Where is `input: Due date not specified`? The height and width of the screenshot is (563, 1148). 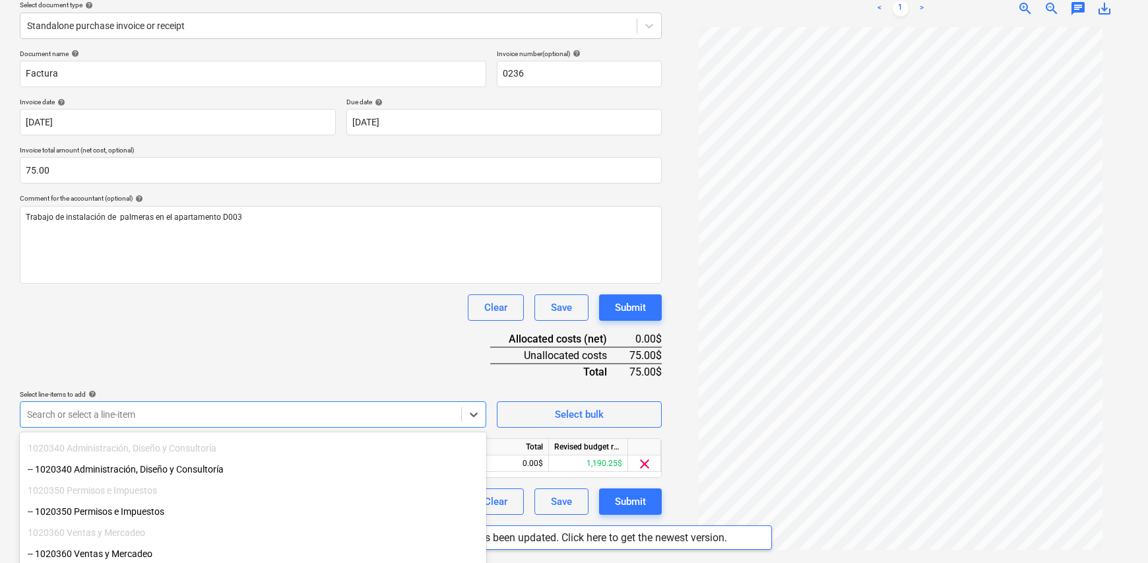
input: Due date not specified is located at coordinates (504, 122).